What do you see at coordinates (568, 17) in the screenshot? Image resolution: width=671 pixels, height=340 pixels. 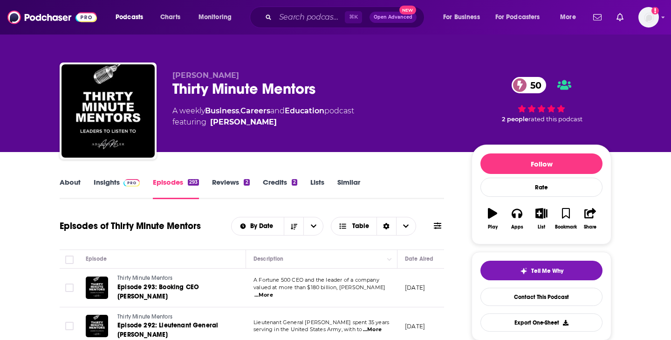 I see `span: More` at bounding box center [568, 17].